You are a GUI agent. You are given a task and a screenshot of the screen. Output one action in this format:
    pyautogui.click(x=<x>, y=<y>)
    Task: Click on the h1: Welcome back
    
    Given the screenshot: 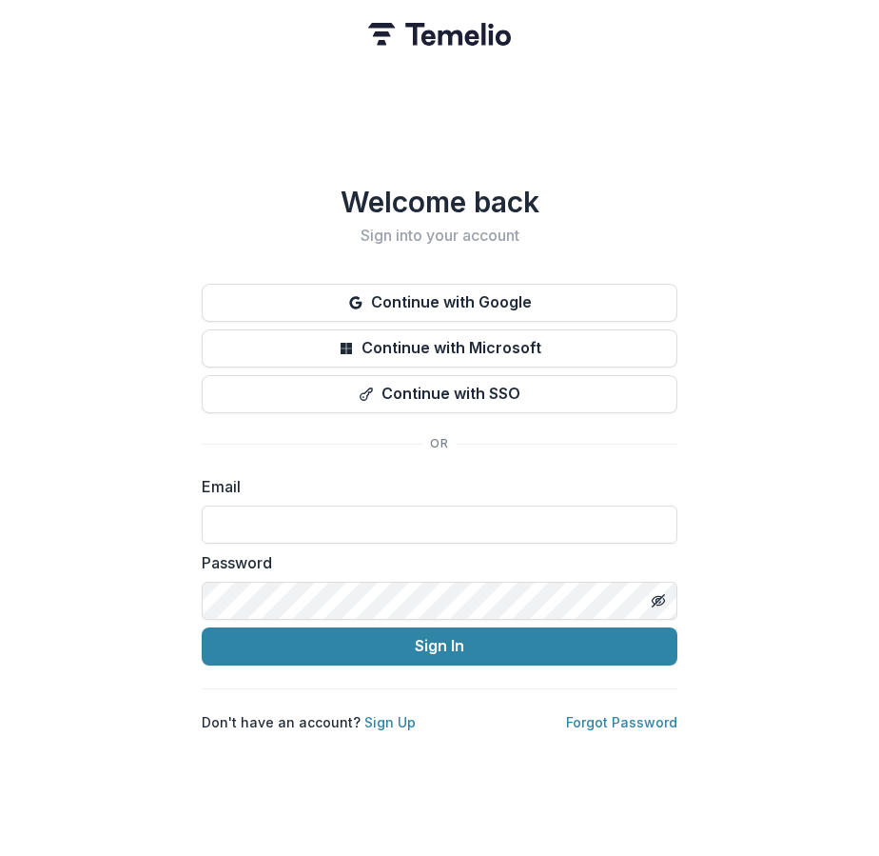 What is the action you would take?
    pyautogui.click(x=440, y=202)
    